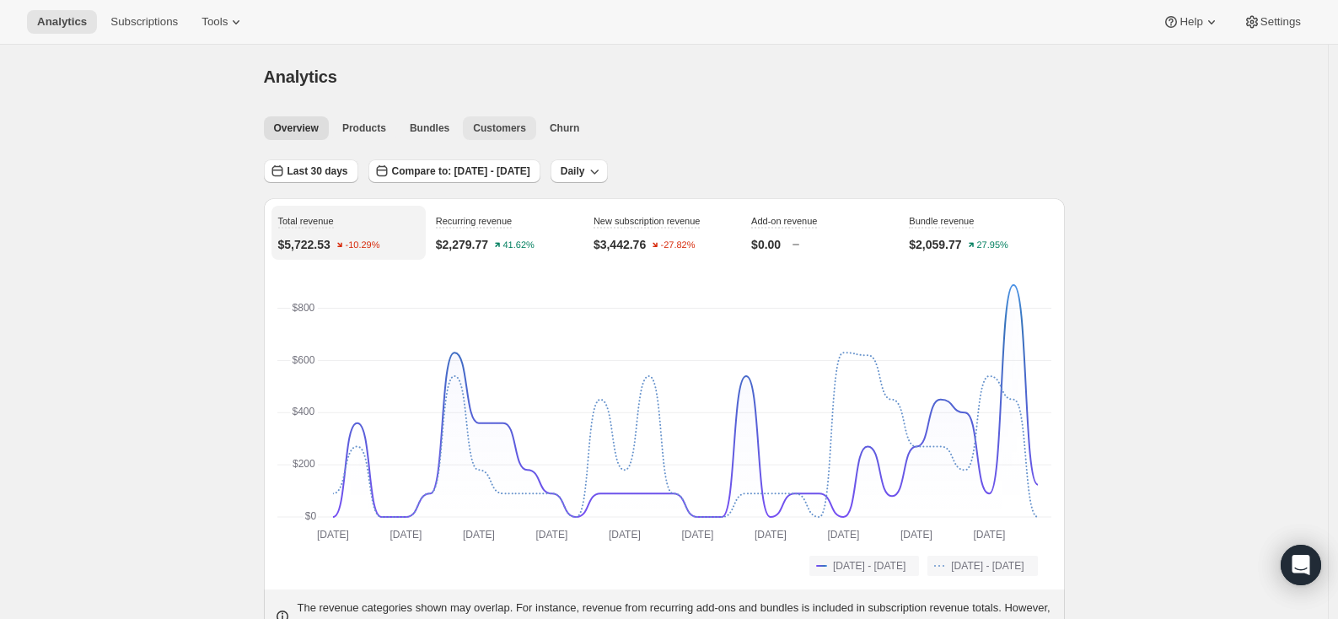 The width and height of the screenshot is (1338, 619). Describe the element at coordinates (765, 244) in the screenshot. I see `p: $0.00` at that location.